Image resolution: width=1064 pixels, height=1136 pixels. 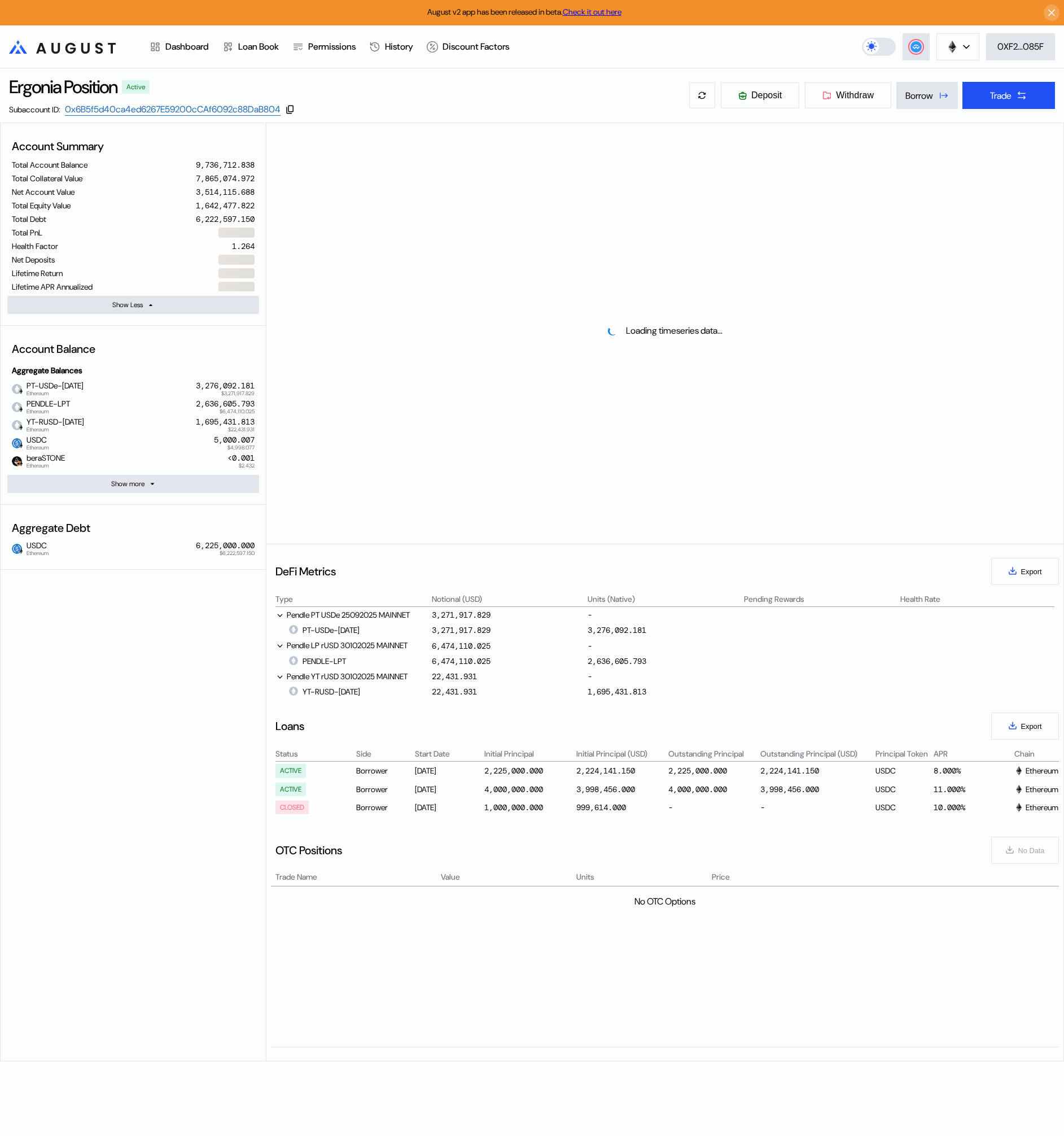 I want to click on div: Account Balance, so click(x=134, y=349).